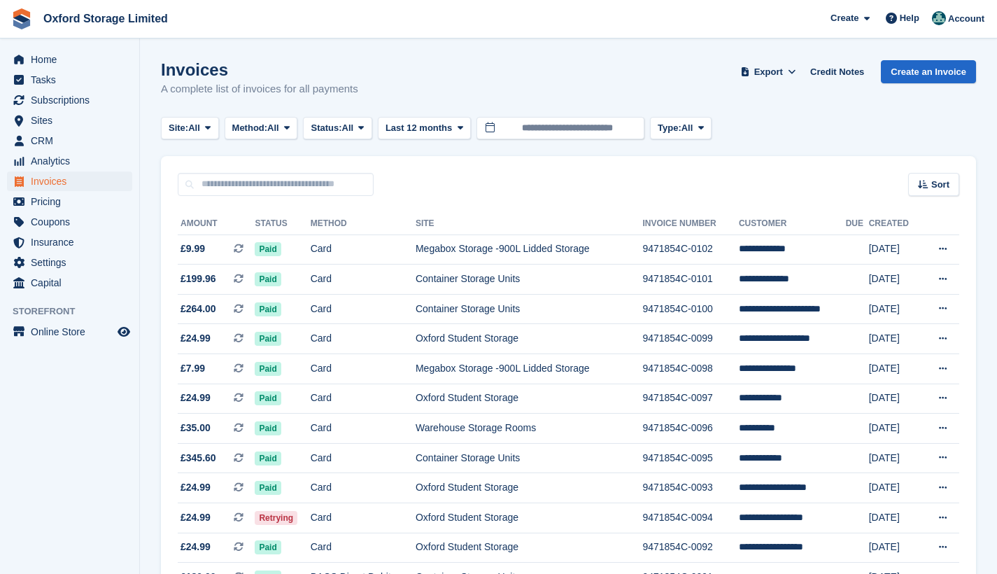  Describe the element at coordinates (73, 202) in the screenshot. I see `span: Pricing` at that location.